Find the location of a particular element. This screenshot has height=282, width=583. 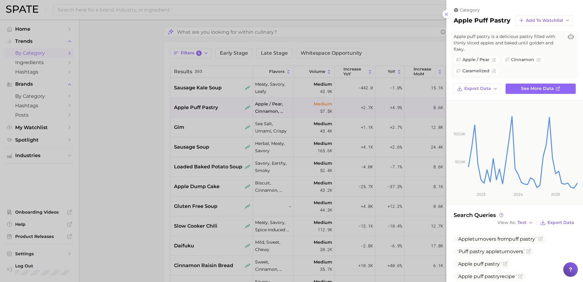

span: cinnamon is located at coordinates (523, 60).